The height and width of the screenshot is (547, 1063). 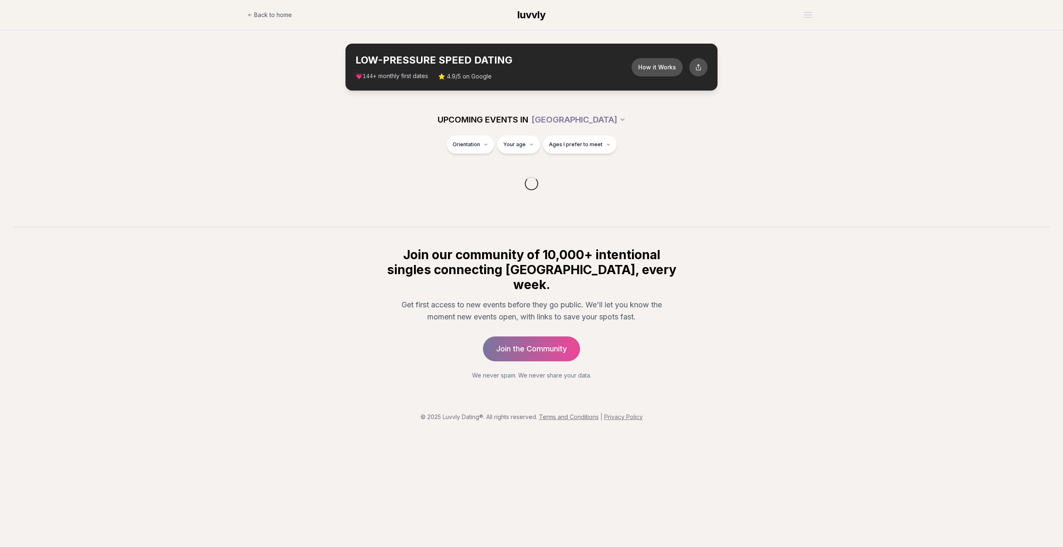 What do you see at coordinates (273, 15) in the screenshot?
I see `span: Back to home` at bounding box center [273, 15].